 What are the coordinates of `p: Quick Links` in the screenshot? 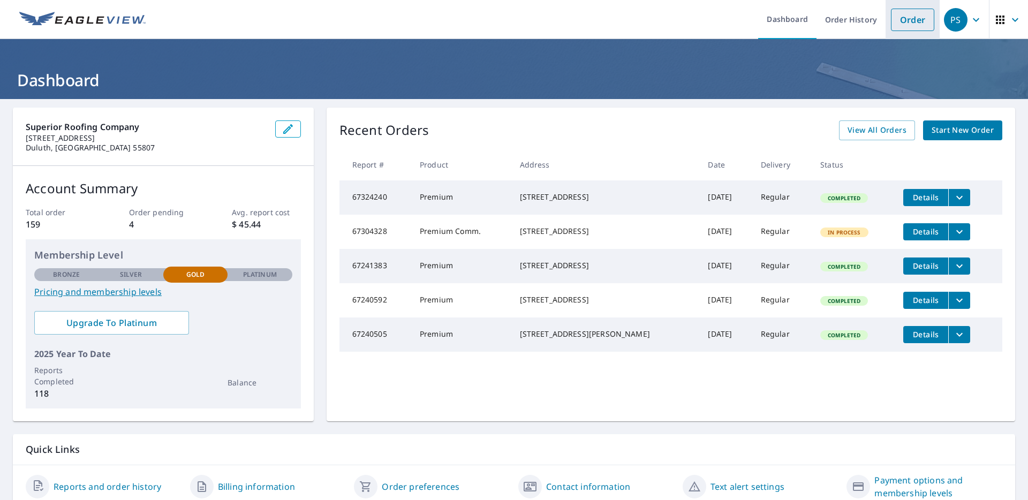 It's located at (514, 449).